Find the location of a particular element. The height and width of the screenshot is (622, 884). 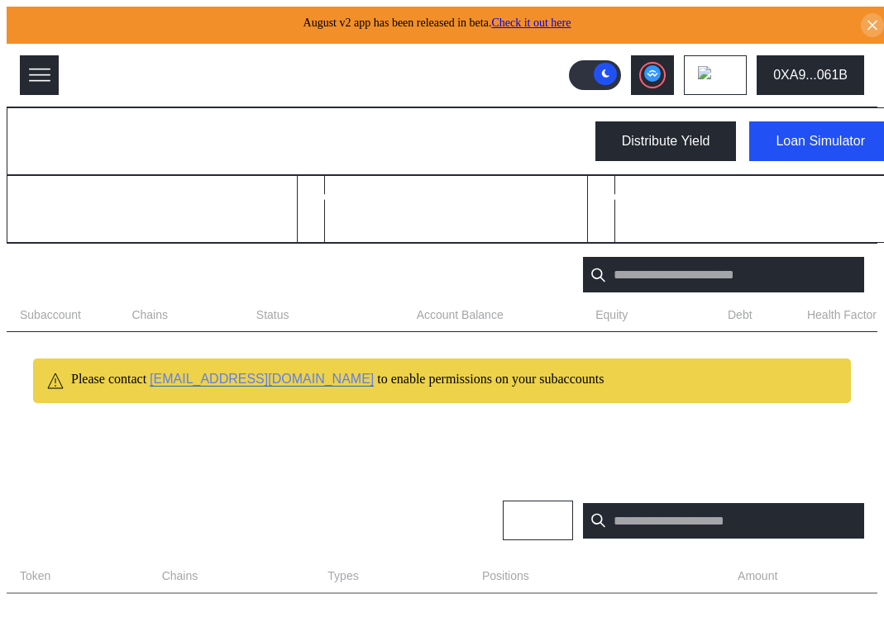

div: My Dashboard is located at coordinates (97, 141).